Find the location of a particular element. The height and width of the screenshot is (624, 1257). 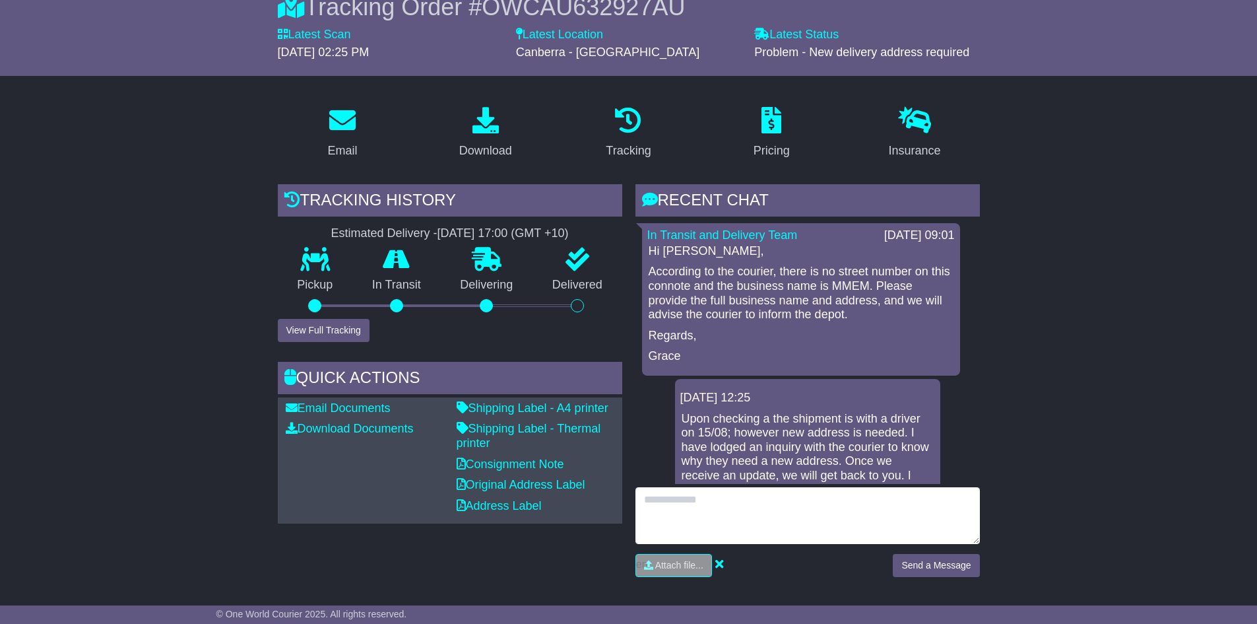

p: Upon checking a the shipment is with a driver on 15/08; however new address is needed. I have lod... is located at coordinates (808, 461).